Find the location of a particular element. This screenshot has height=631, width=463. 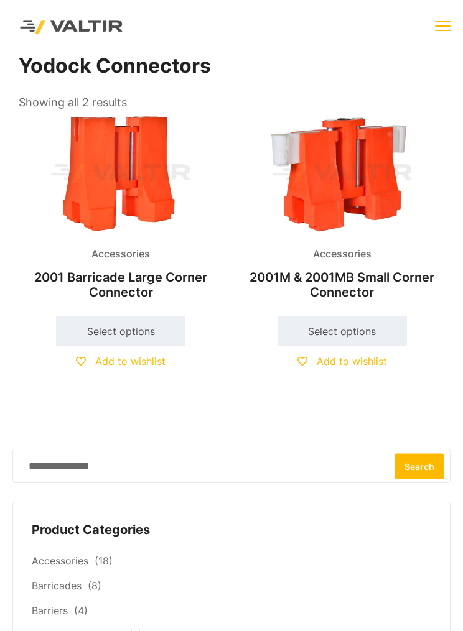

p: Showing all 2 results is located at coordinates (73, 103).